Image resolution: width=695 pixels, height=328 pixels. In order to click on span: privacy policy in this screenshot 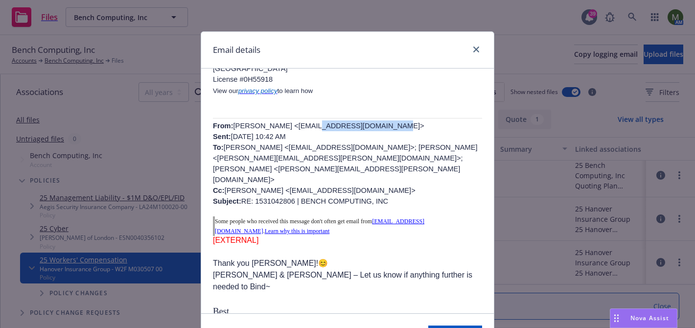, I will do `click(258, 91)`.